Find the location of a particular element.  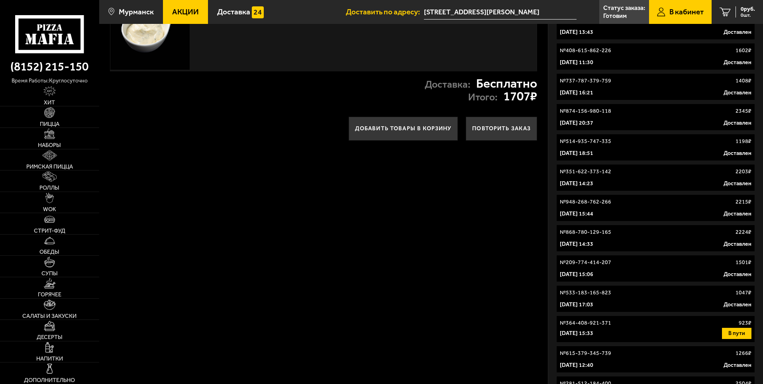

span: 0 руб. is located at coordinates (748, 9).